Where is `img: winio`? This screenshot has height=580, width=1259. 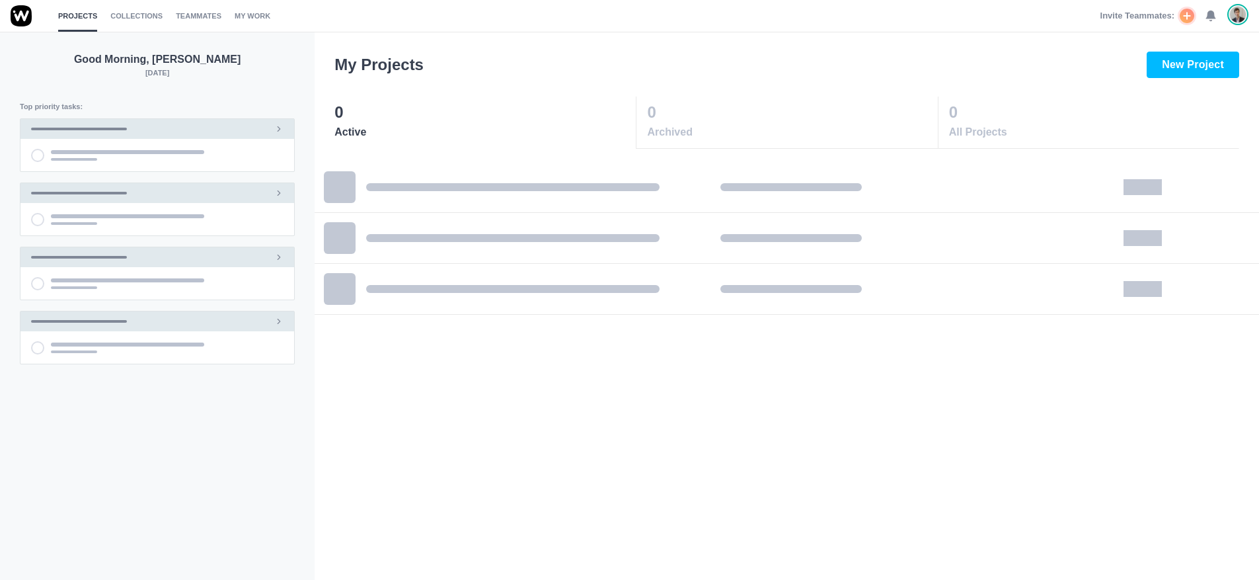 img: winio is located at coordinates (21, 16).